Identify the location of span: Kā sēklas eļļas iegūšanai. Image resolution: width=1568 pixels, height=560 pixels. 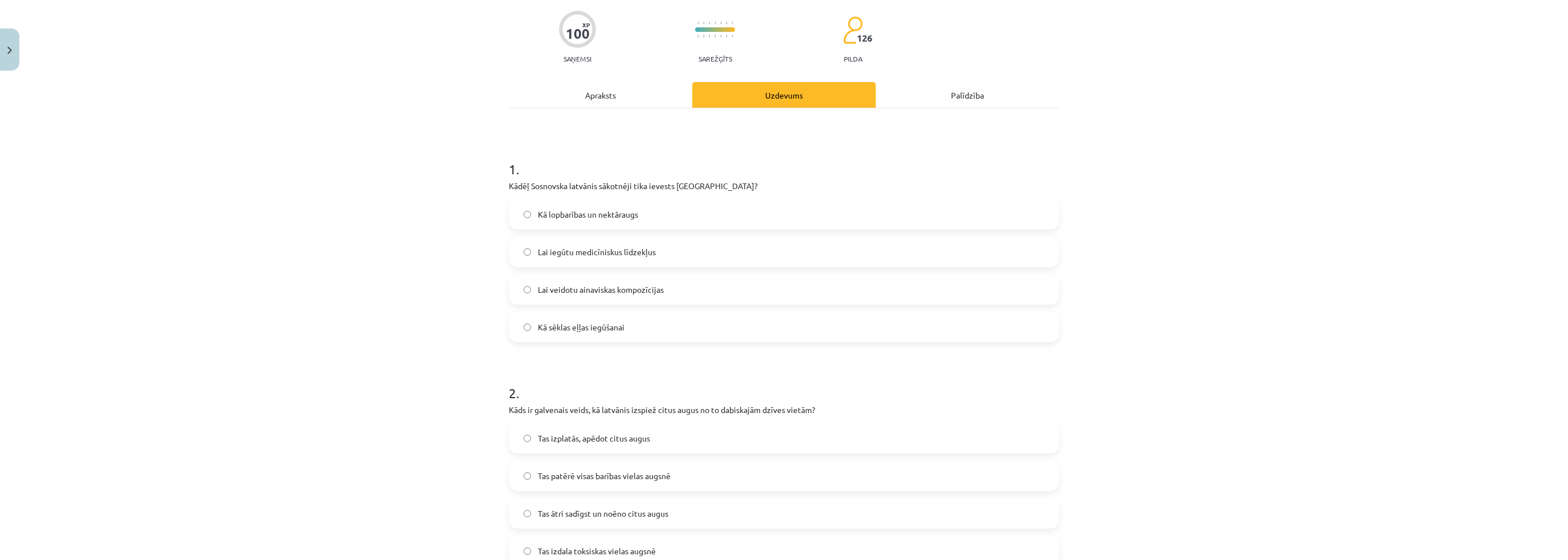
(581, 327).